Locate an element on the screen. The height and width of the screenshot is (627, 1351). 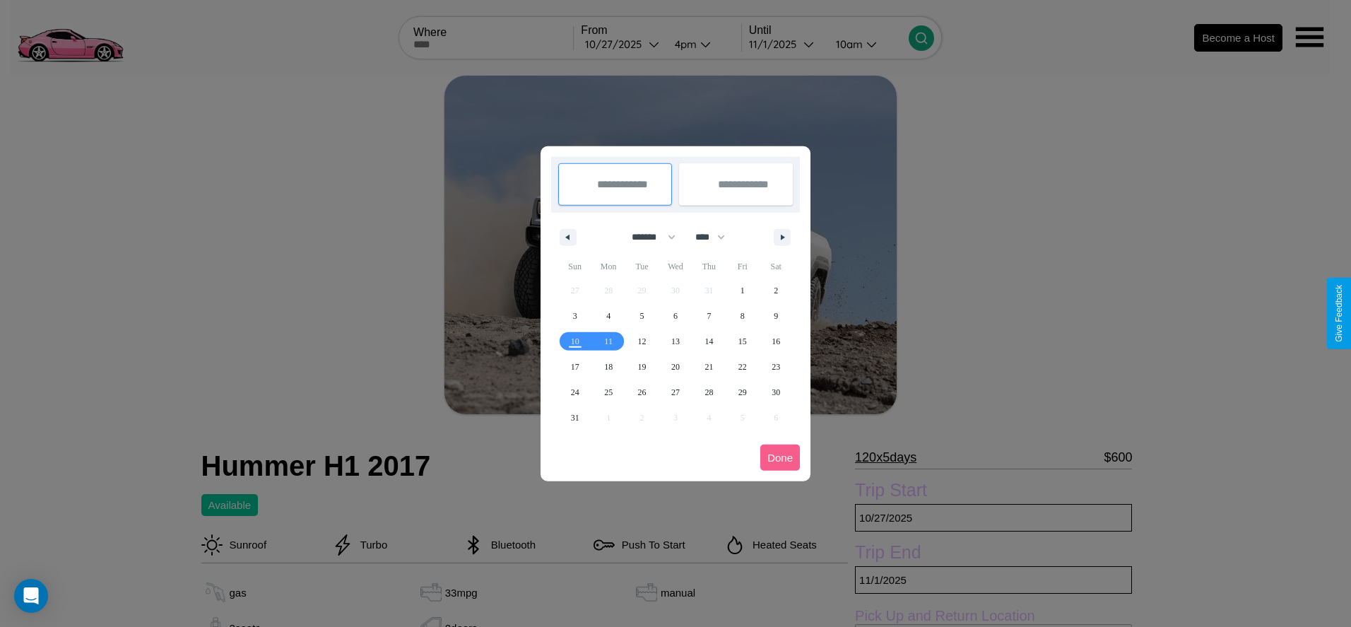
span: 1 is located at coordinates (743, 290).